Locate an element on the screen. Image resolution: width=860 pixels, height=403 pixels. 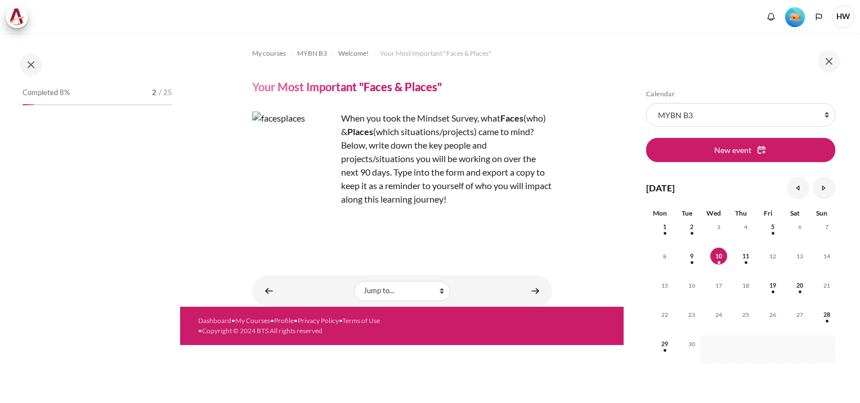
span: Tue is located at coordinates (686, 213).